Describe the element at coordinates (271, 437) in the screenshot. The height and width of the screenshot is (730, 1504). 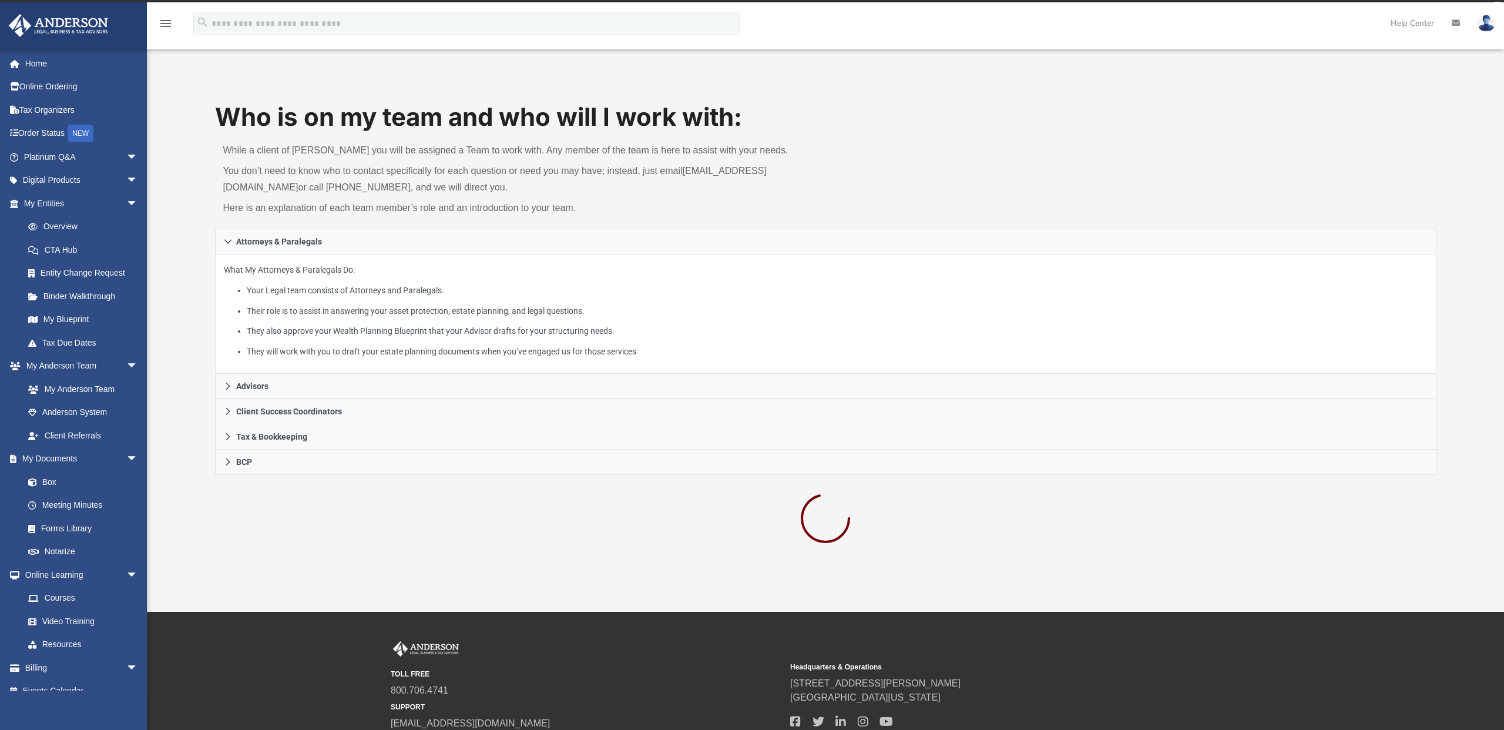
I see `span: Tax & Bookkeeping` at that location.